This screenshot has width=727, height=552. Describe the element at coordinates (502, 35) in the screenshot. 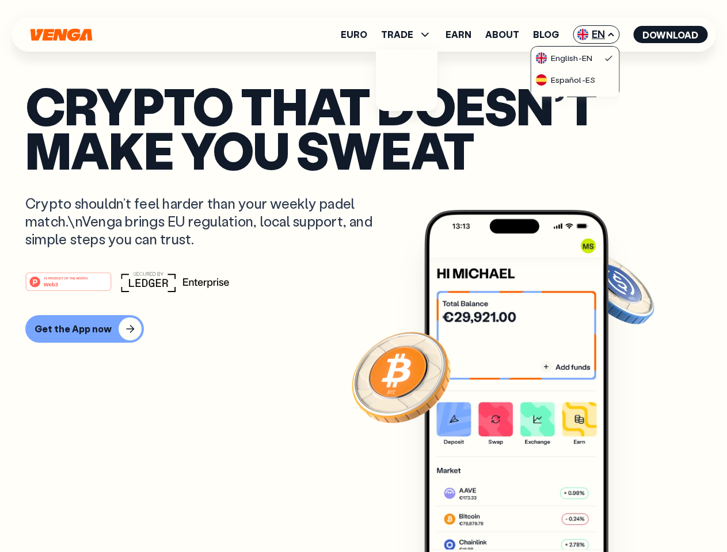

I see `a: About` at that location.